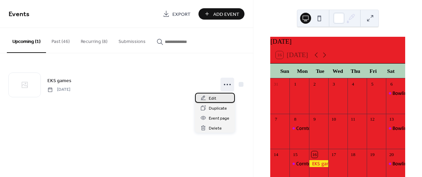 The height and width of the screenshot is (177, 422). I want to click on span: Export, so click(181, 14).